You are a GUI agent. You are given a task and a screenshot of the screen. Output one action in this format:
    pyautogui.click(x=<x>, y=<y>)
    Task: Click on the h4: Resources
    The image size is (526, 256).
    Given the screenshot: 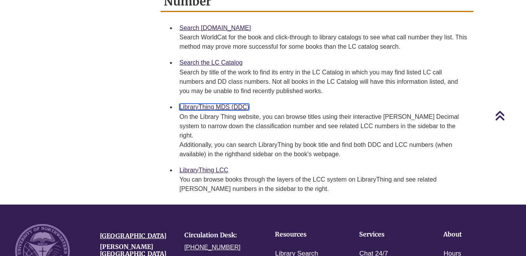 What is the action you would take?
    pyautogui.click(x=305, y=235)
    